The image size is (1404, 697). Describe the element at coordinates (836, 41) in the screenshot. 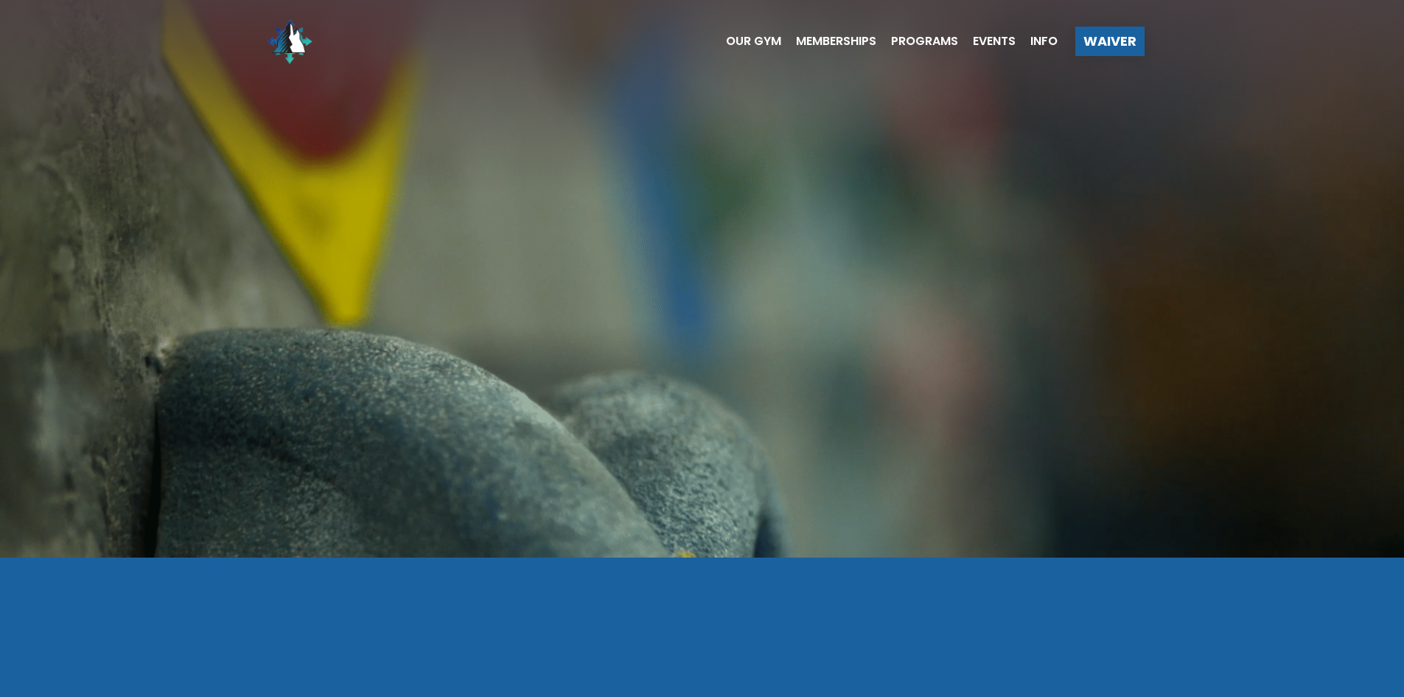

I see `span: Memberships` at that location.